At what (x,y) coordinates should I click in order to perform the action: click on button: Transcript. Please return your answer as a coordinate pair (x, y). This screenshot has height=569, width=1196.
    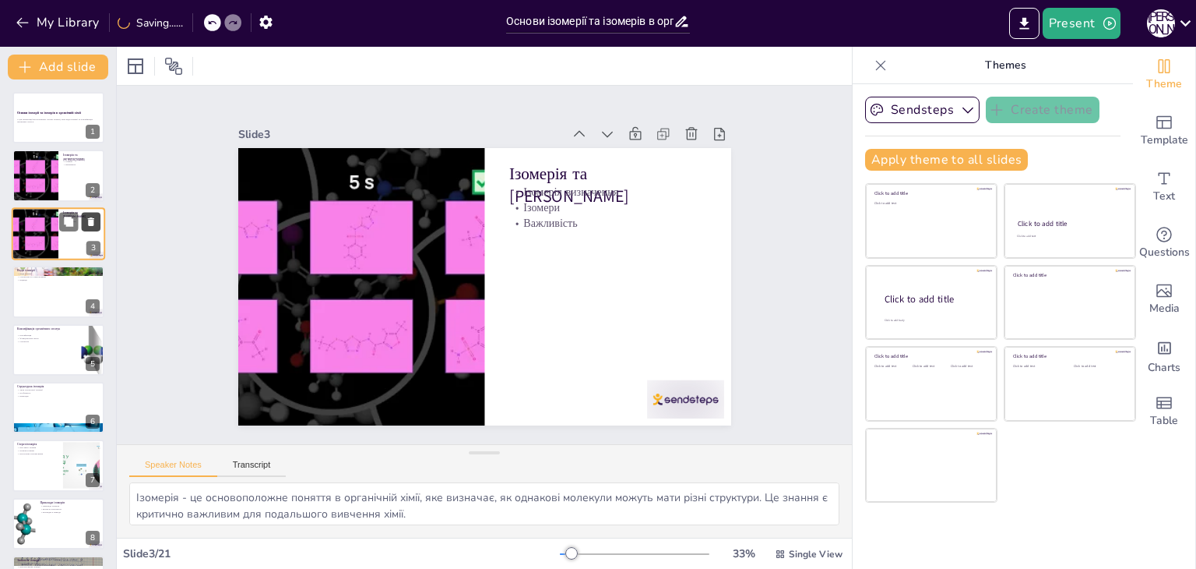
    Looking at the image, I should click on (252, 468).